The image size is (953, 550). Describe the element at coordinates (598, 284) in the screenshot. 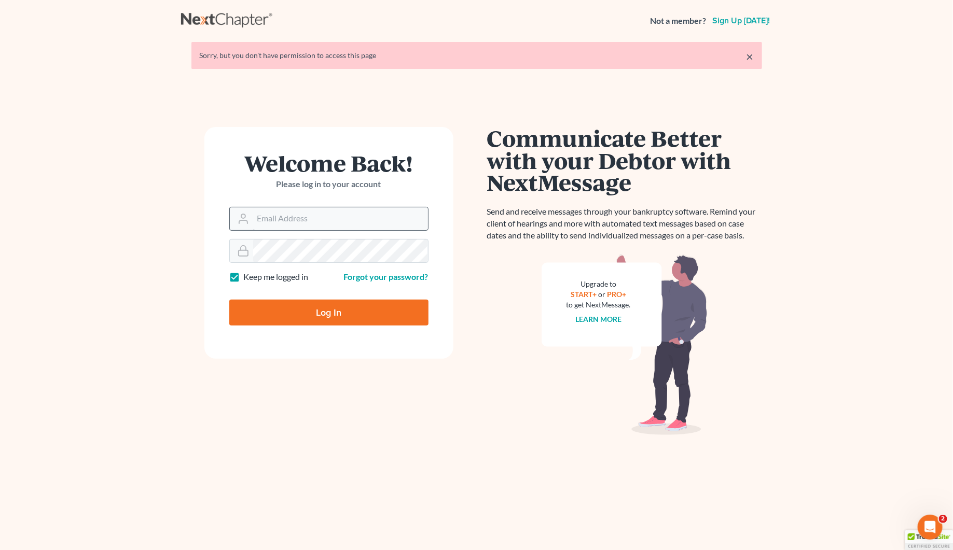

I see `div: Upgrade to` at that location.